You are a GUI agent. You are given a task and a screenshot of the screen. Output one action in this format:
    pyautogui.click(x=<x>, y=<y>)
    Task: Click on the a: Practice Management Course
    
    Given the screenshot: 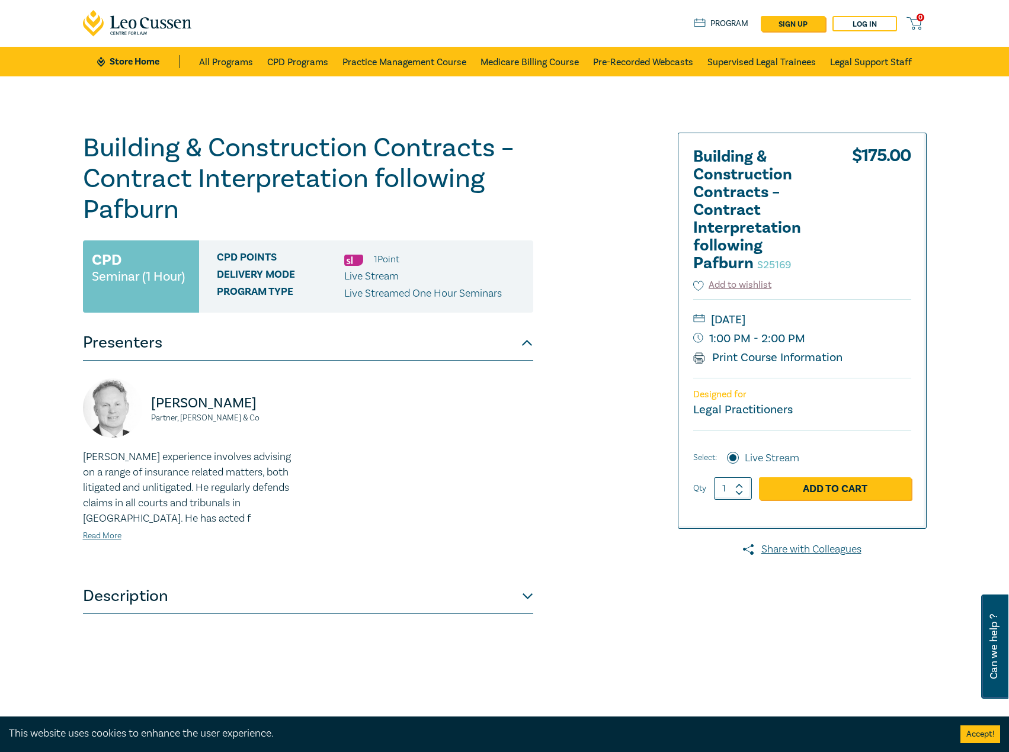 What is the action you would take?
    pyautogui.click(x=404, y=62)
    